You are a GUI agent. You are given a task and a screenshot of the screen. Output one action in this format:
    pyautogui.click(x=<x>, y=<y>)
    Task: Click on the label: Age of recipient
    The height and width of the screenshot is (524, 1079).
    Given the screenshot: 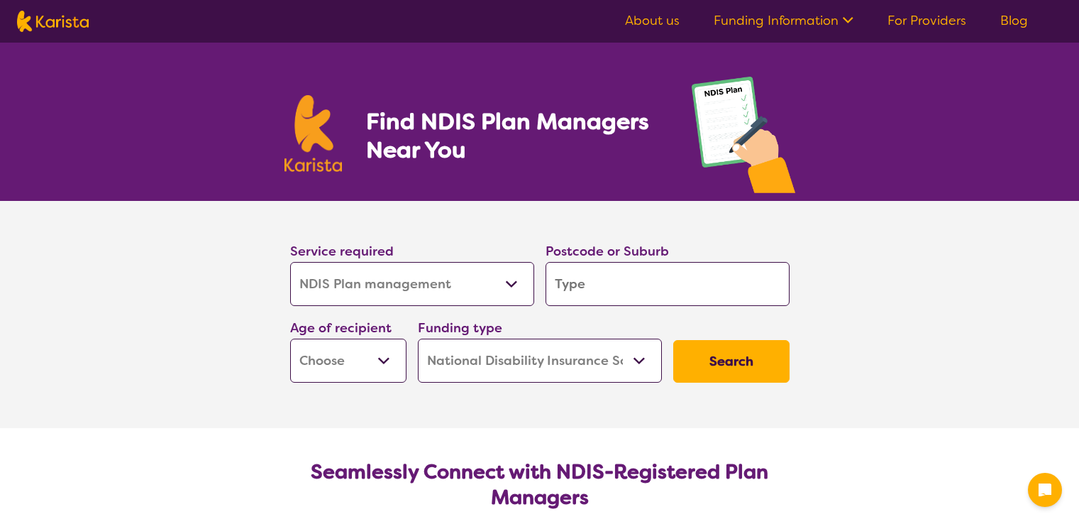 What is the action you would take?
    pyautogui.click(x=341, y=328)
    